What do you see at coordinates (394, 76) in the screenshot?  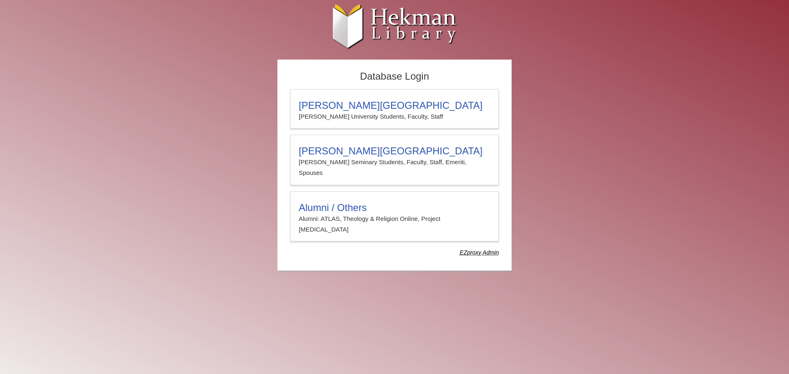 I see `h2: Database Login` at bounding box center [394, 76].